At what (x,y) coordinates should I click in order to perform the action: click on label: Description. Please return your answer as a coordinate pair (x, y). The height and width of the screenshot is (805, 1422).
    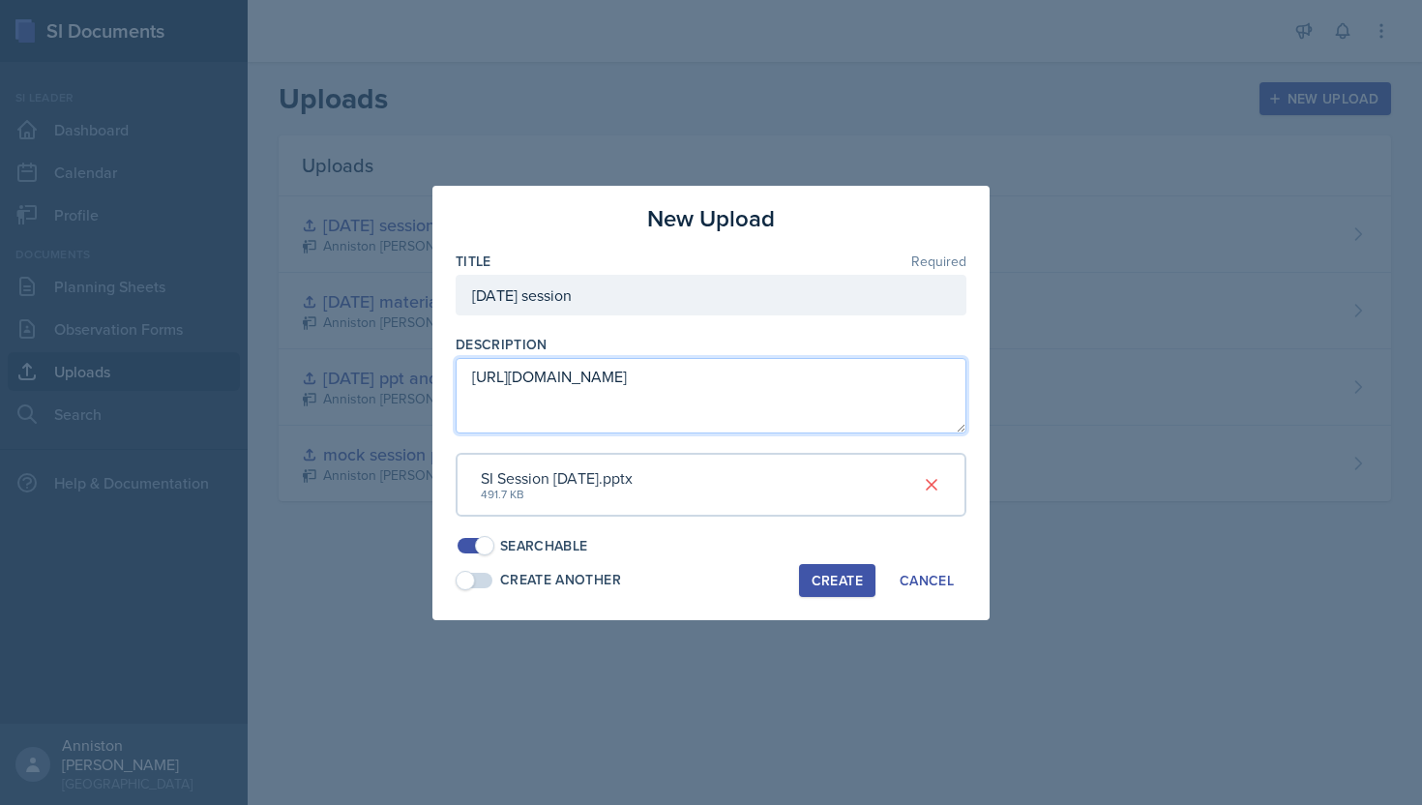
    Looking at the image, I should click on (501, 344).